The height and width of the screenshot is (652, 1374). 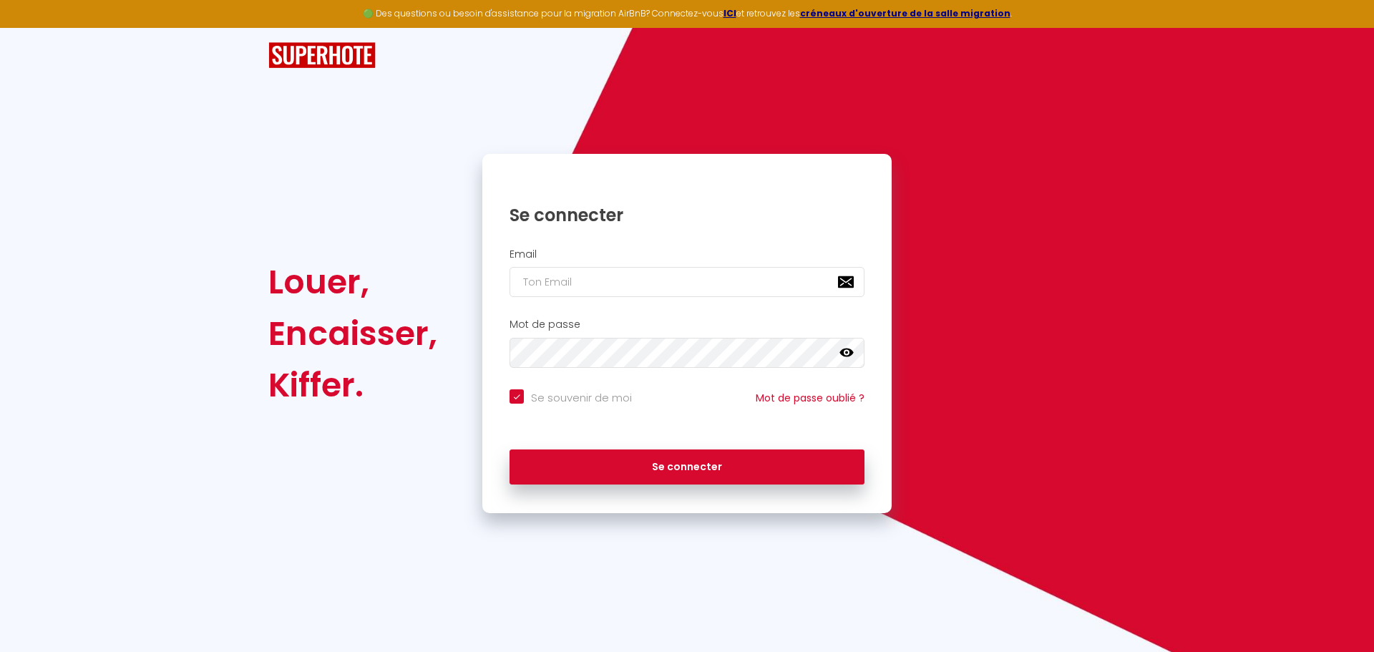 What do you see at coordinates (730, 13) in the screenshot?
I see `a: ICI` at bounding box center [730, 13].